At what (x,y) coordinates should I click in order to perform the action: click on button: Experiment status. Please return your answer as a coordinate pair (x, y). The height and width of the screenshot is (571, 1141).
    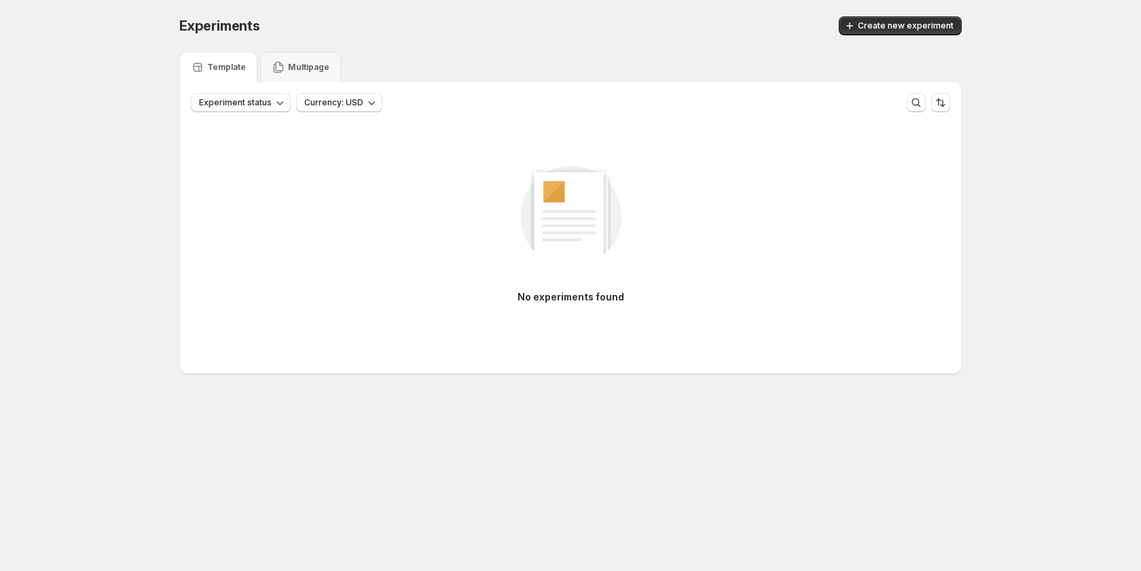
    Looking at the image, I should click on (241, 103).